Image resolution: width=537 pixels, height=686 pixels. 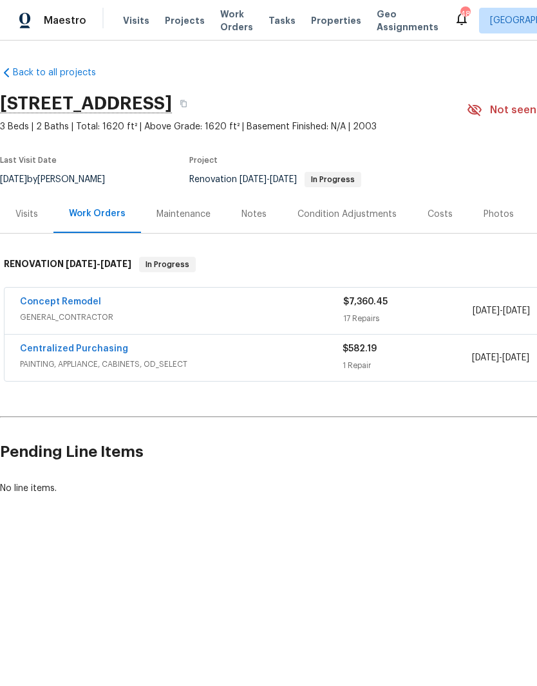 What do you see at coordinates (181, 317) in the screenshot?
I see `span: GENERAL_CONTRACTOR` at bounding box center [181, 317].